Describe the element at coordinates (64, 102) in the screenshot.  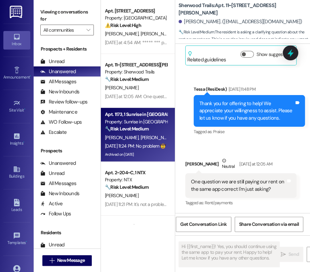
I see `div: Review follow-ups` at that location.